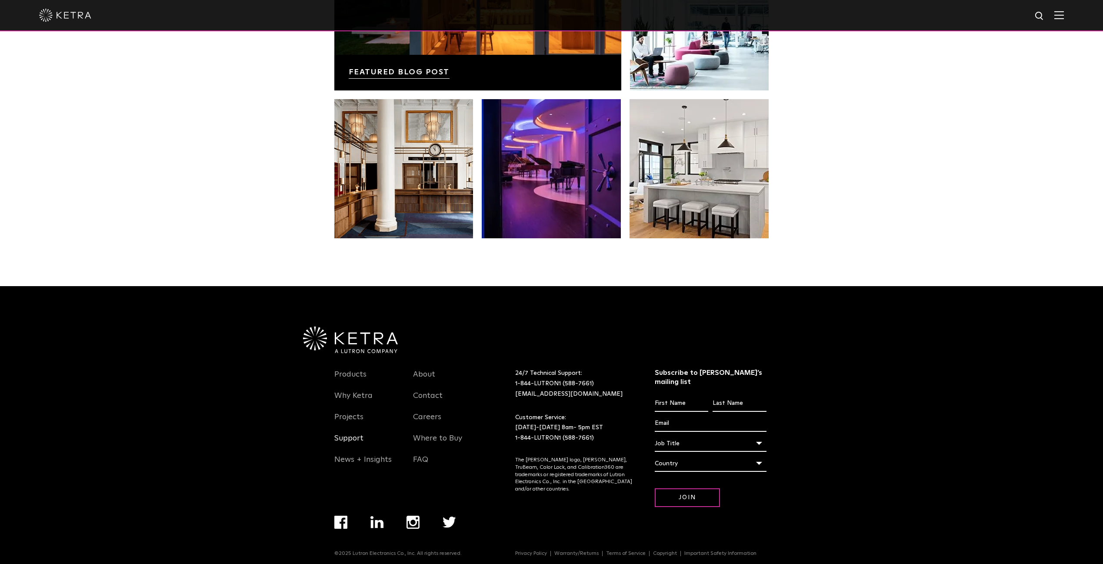 Image resolution: width=1103 pixels, height=564 pixels. I want to click on p: 24/7 Technical Support:, so click(574, 383).